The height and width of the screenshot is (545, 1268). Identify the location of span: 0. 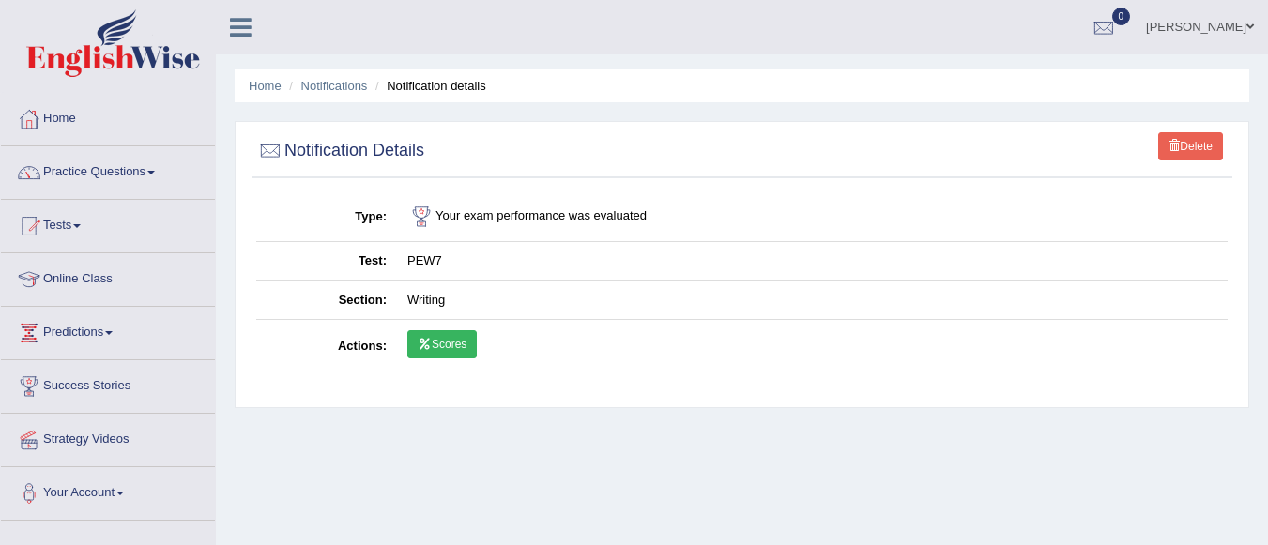
(1122, 16).